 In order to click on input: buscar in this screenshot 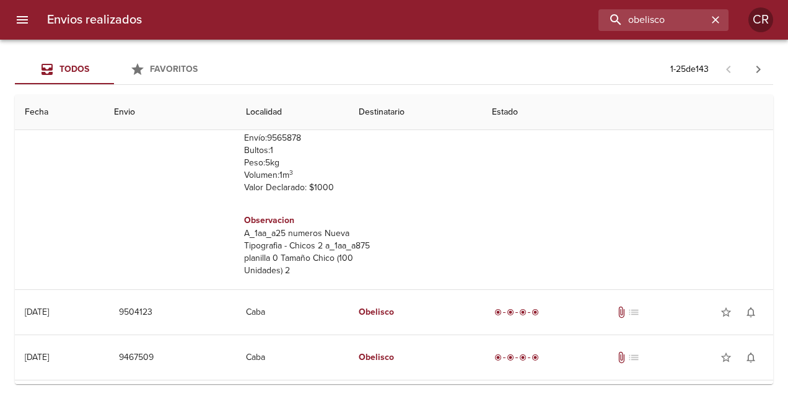, I will do `click(653, 20)`.